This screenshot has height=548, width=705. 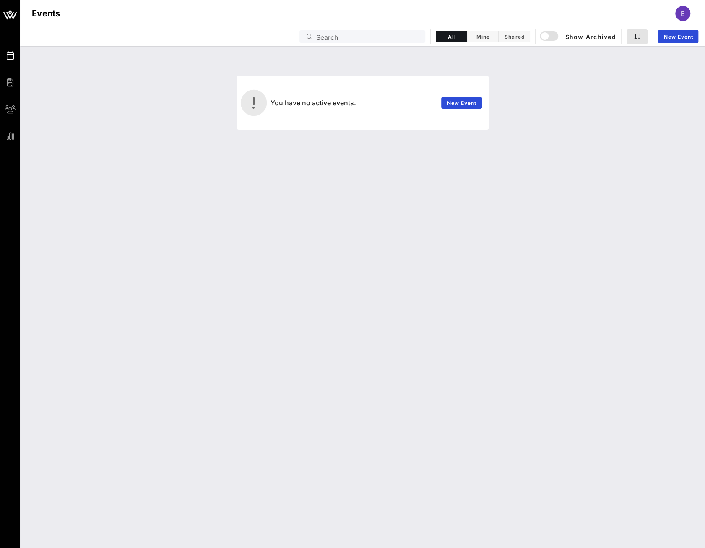 What do you see at coordinates (578, 36) in the screenshot?
I see `span: Show Archived` at bounding box center [578, 36].